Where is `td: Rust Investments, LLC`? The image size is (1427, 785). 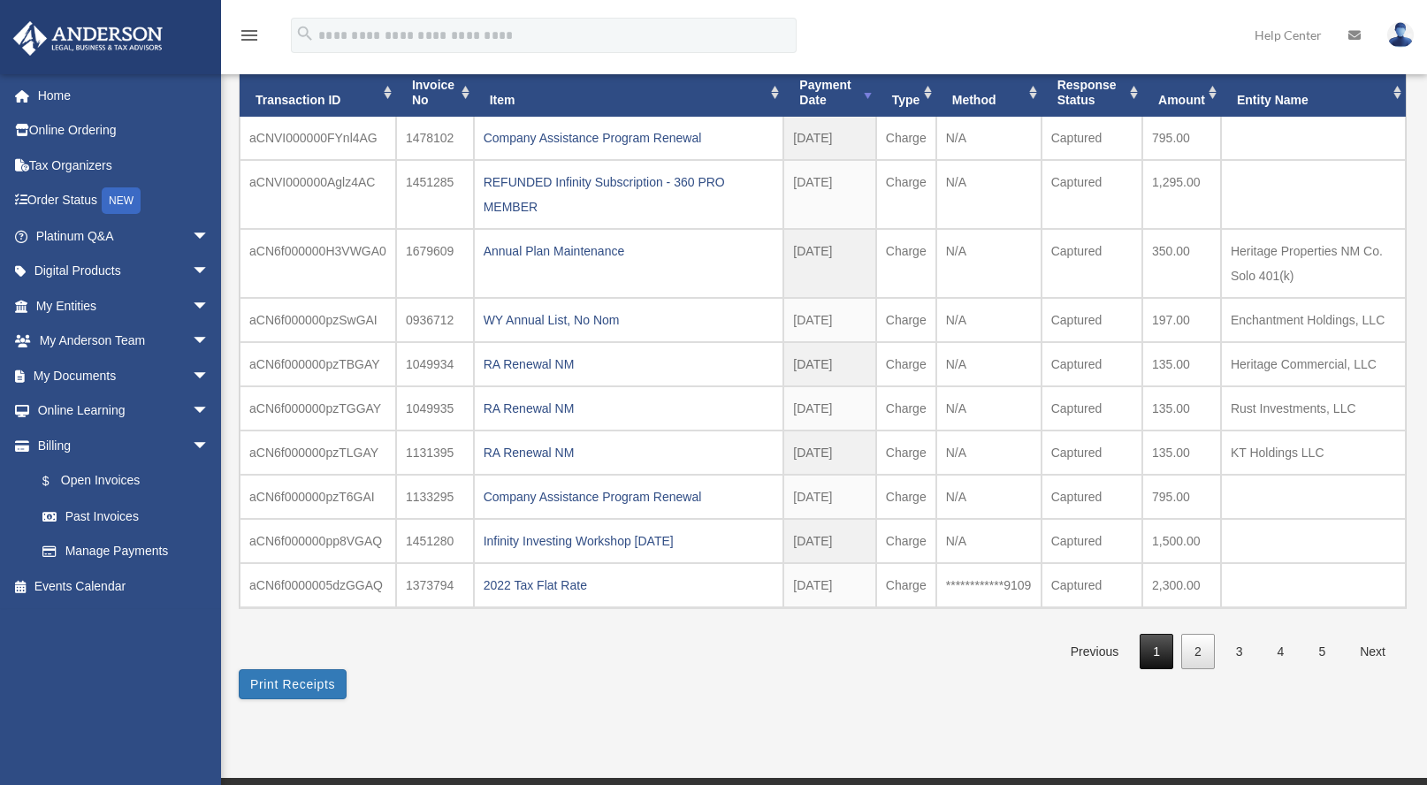 td: Rust Investments, LLC is located at coordinates (1313, 408).